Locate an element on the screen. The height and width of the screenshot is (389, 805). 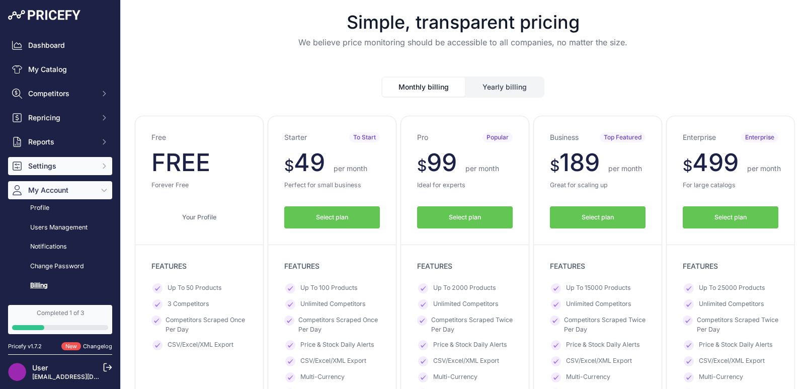
h3: Free is located at coordinates (158, 137).